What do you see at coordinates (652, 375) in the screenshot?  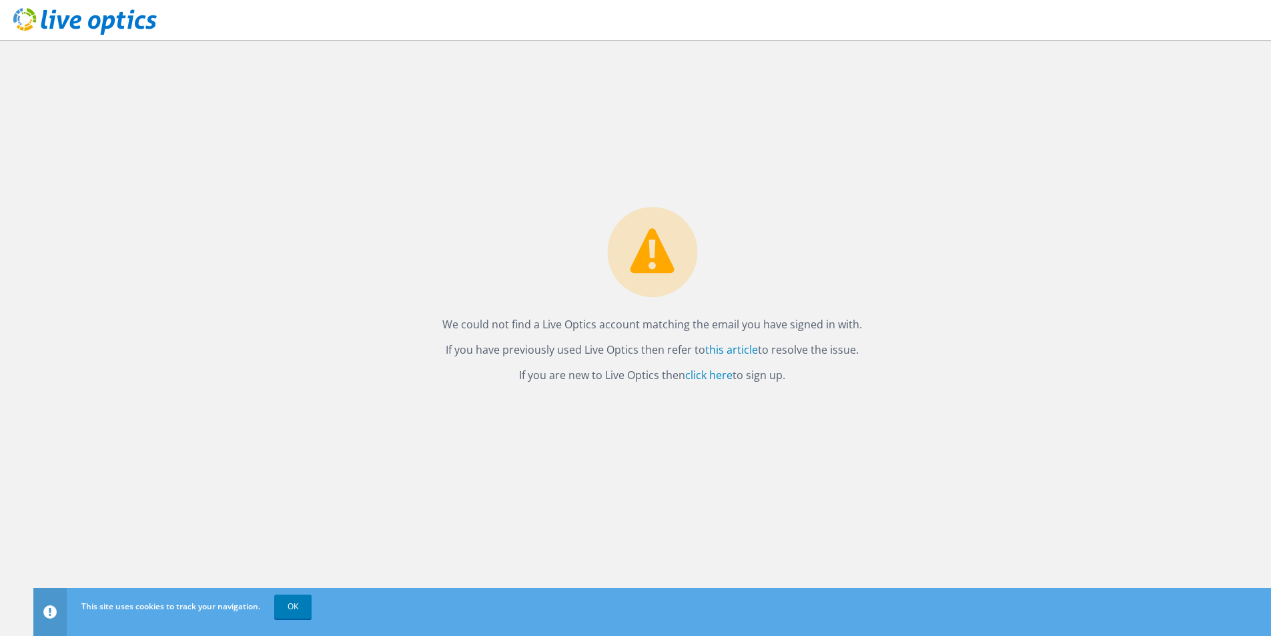 I see `p: If you are new to Live Optics then to sign up.` at bounding box center [652, 375].